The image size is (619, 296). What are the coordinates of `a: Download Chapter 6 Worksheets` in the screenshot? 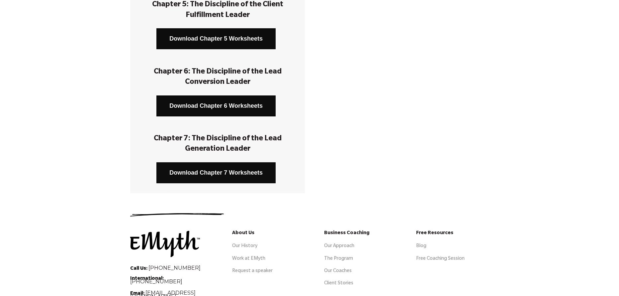 It's located at (216, 106).